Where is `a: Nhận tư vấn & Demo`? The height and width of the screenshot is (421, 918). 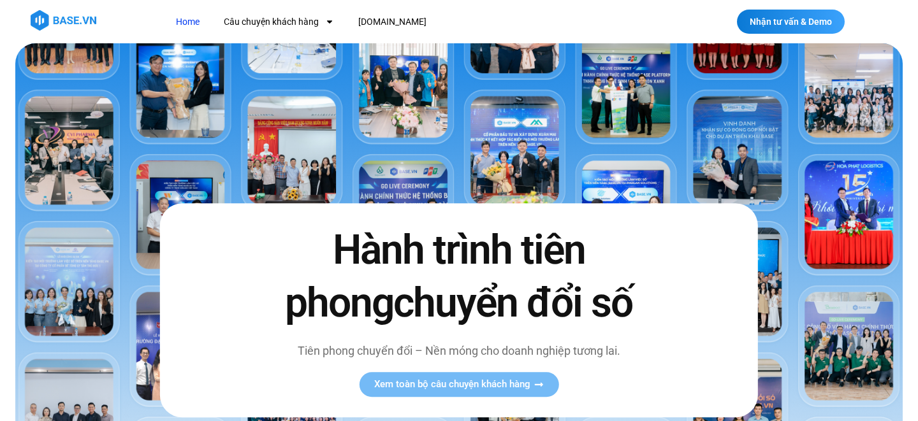
a: Nhận tư vấn & Demo is located at coordinates (790, 22).